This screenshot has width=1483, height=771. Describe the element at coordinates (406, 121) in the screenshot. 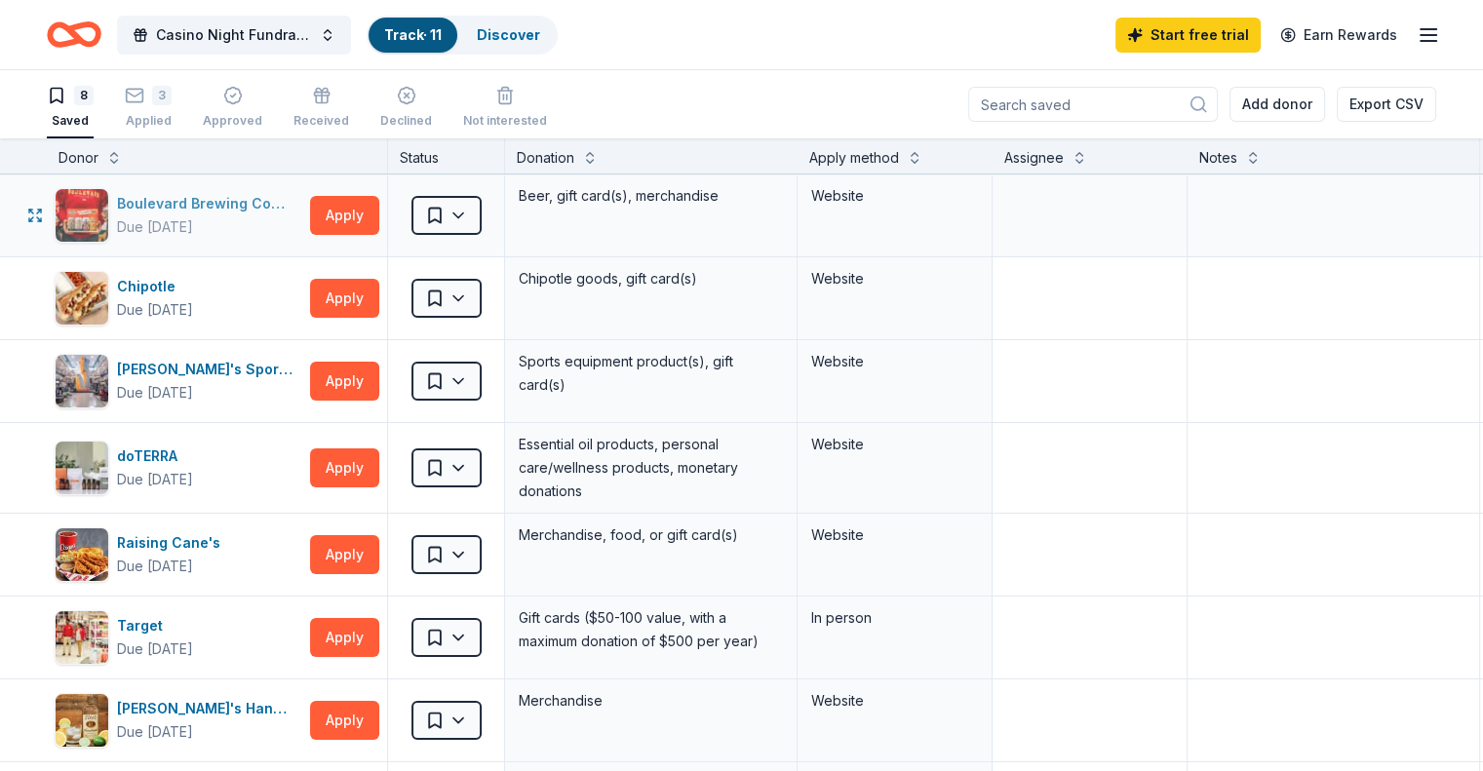

I see `div: Declined` at that location.